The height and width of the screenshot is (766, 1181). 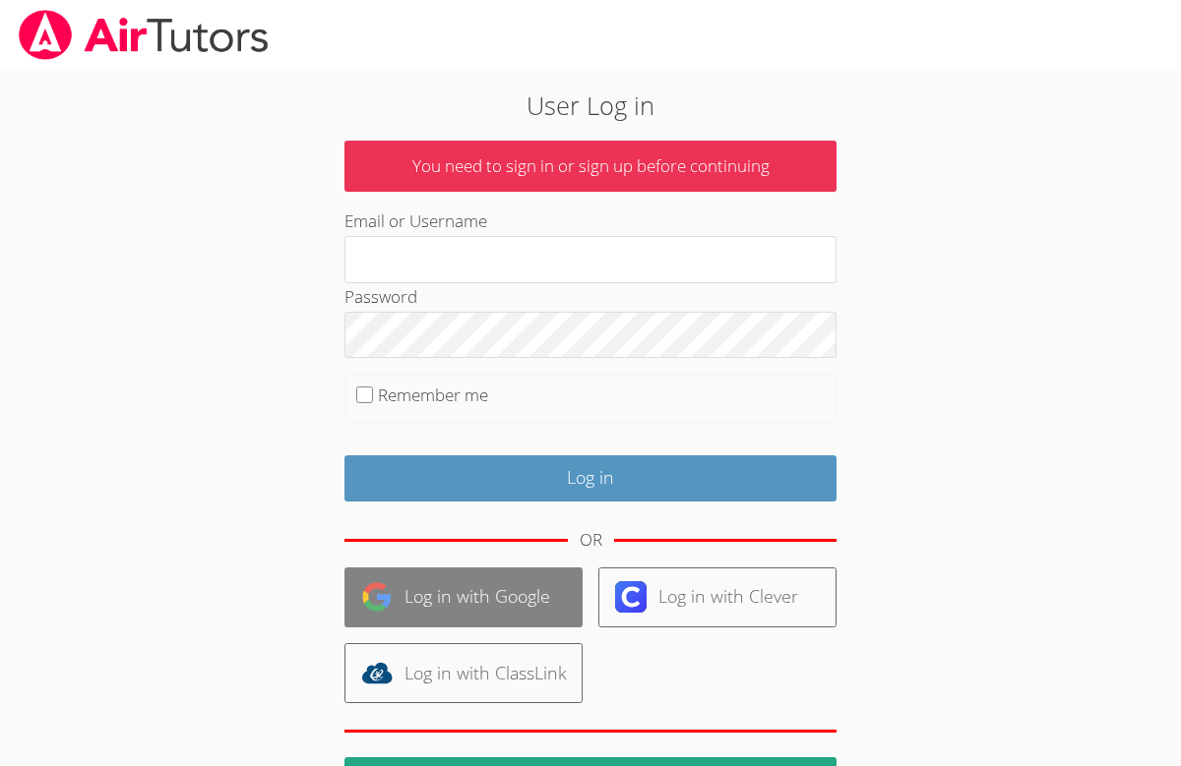 I want to click on div: OR, so click(x=590, y=540).